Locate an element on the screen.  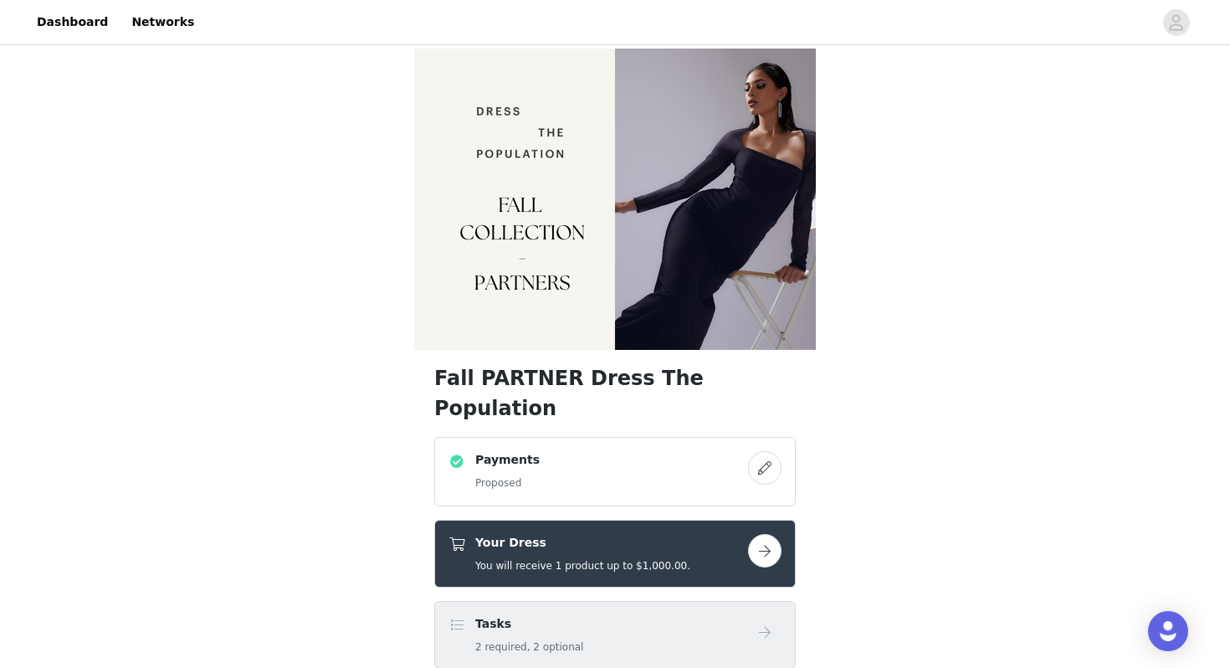
img: campaign image is located at coordinates (615, 199).